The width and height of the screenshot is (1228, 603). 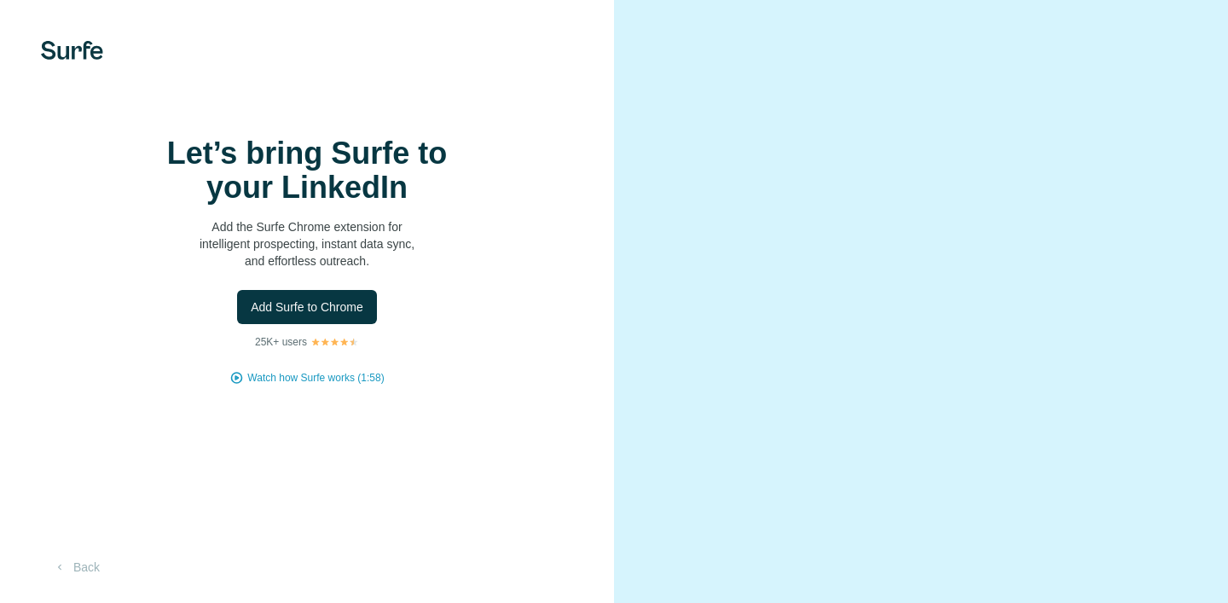 What do you see at coordinates (72, 50) in the screenshot?
I see `img: Surfe's logo` at bounding box center [72, 50].